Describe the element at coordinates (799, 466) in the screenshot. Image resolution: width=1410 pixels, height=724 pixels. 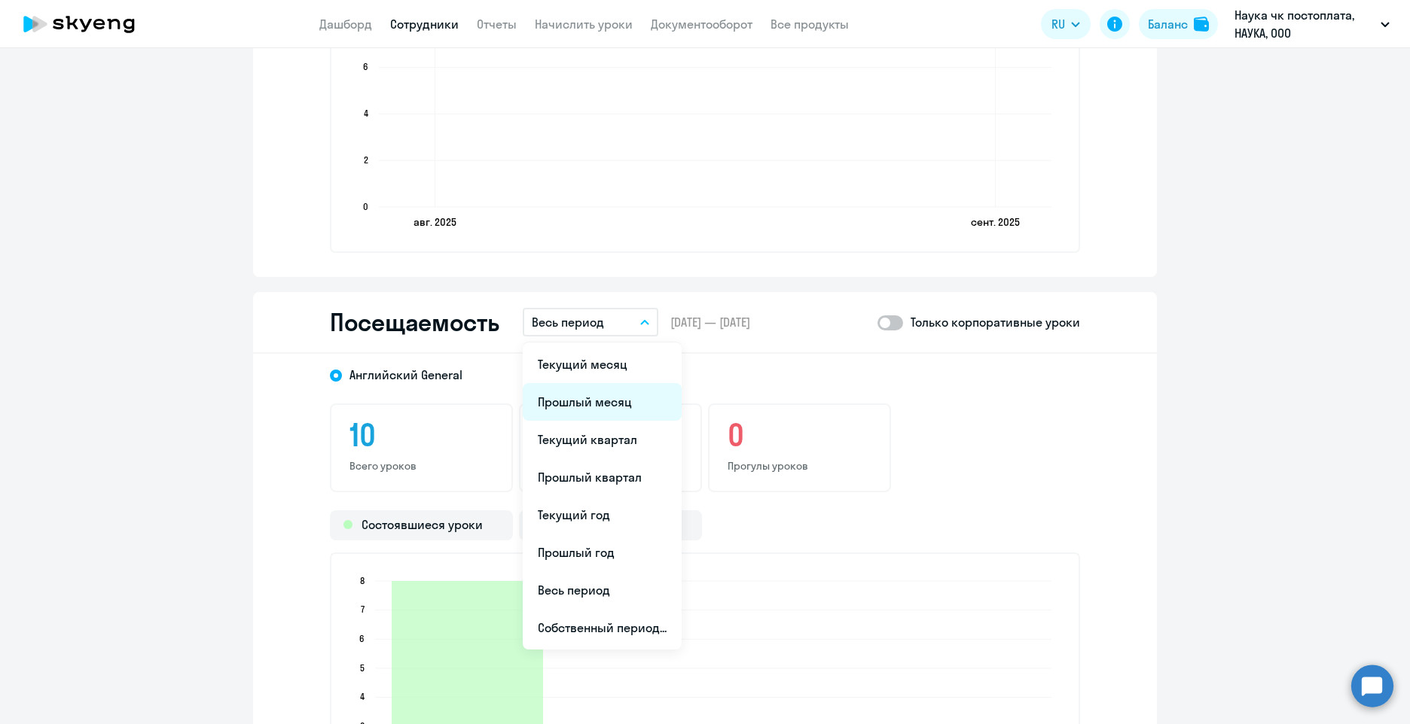
I see `p: Прогулы уроков` at that location.